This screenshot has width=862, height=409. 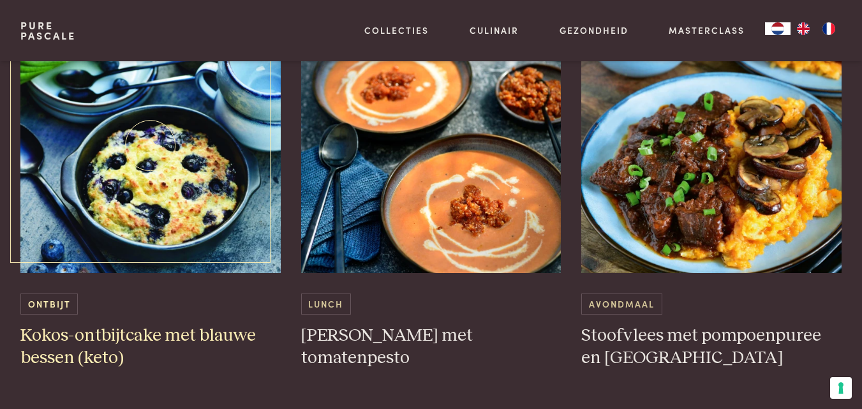 What do you see at coordinates (778, 29) in the screenshot?
I see `a: NL` at bounding box center [778, 29].